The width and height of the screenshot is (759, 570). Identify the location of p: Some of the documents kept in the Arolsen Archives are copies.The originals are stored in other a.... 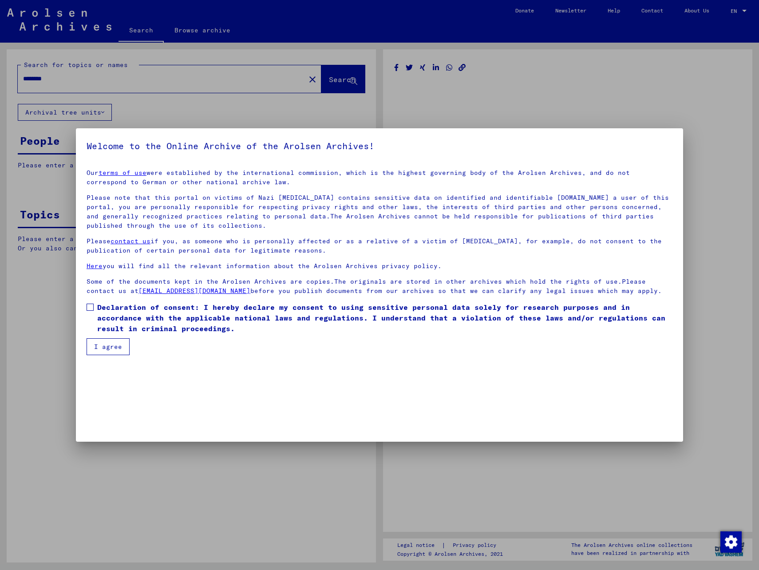
(380, 286).